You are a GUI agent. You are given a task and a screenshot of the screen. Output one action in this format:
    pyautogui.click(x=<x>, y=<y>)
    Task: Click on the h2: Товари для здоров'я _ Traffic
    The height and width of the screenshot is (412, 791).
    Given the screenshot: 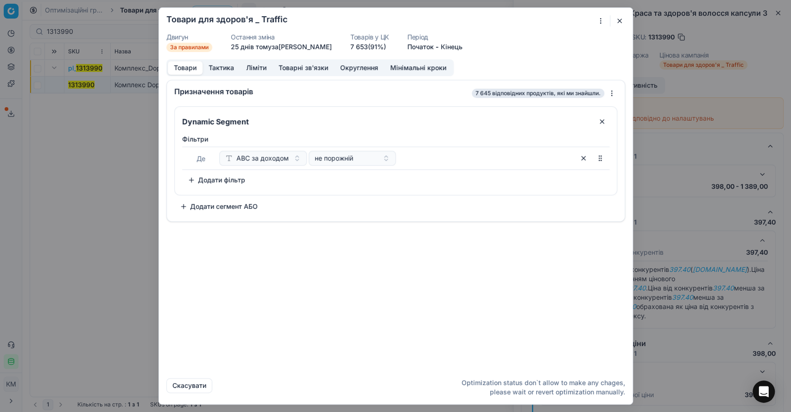 What is the action you would take?
    pyautogui.click(x=227, y=19)
    